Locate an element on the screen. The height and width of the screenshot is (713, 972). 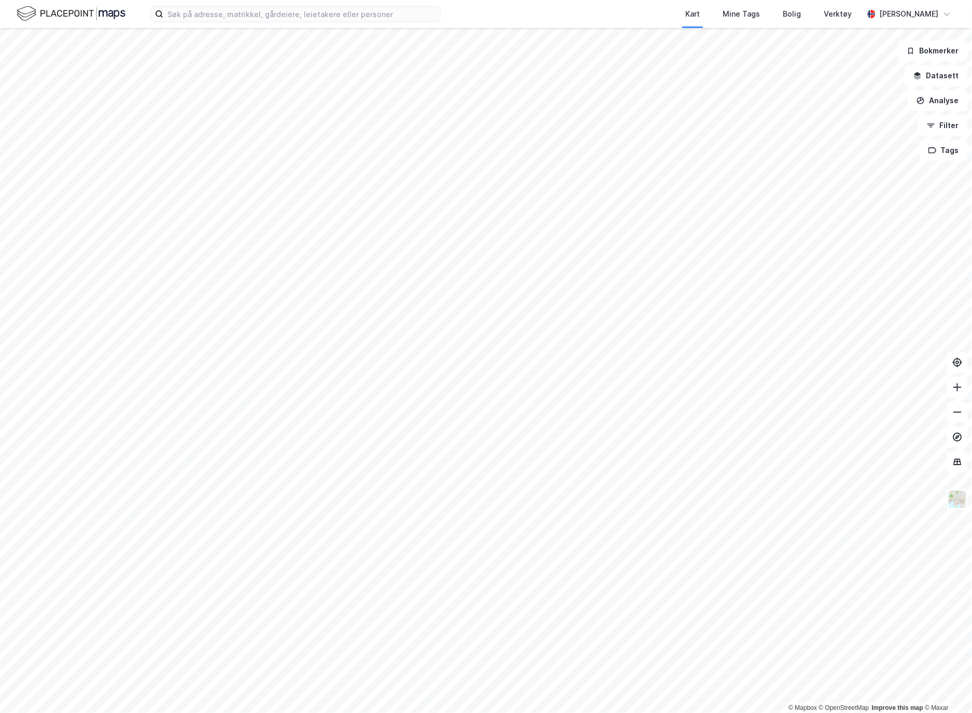
div: Mine Tags is located at coordinates (741, 14).